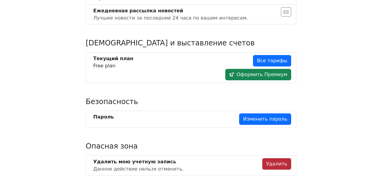  What do you see at coordinates (191, 102) in the screenshot?
I see `h4: Безопасность` at bounding box center [191, 102].